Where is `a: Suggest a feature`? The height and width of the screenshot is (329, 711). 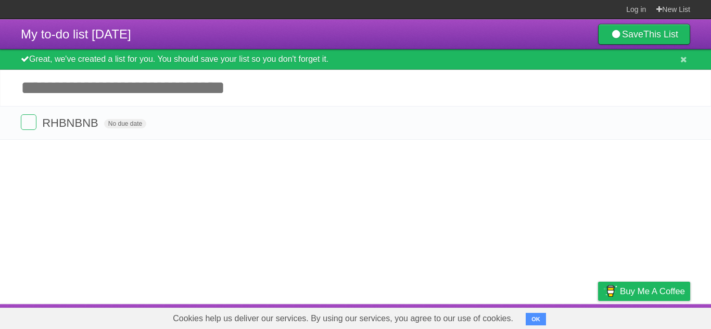 a: Suggest a feature is located at coordinates (657, 317).